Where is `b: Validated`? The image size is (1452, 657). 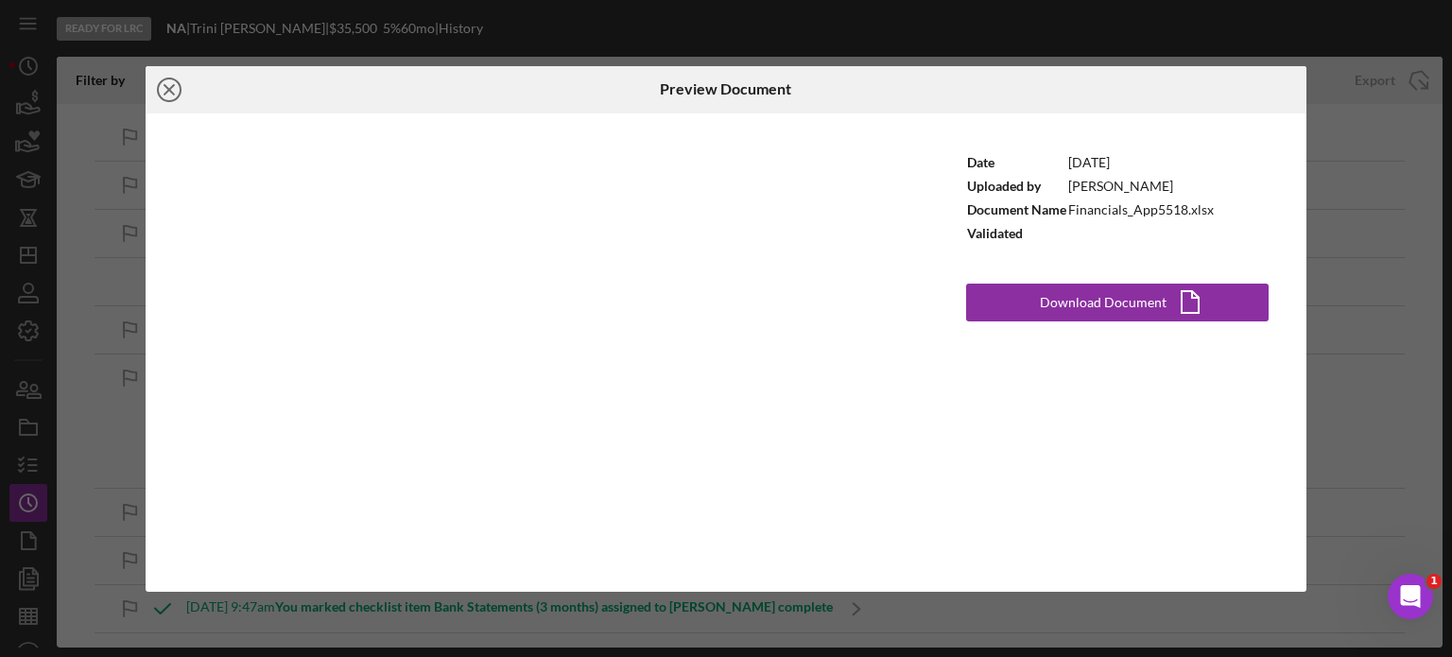 b: Validated is located at coordinates (994, 233).